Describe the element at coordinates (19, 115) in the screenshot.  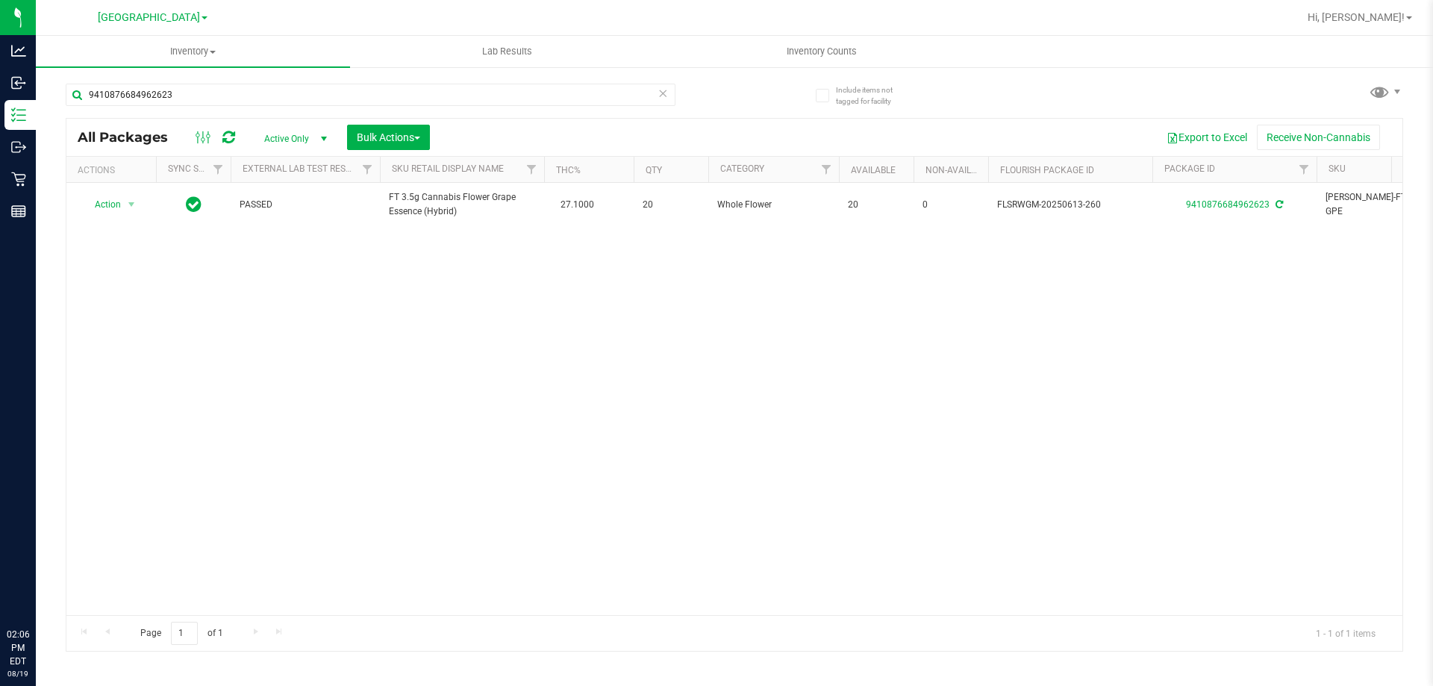
I see `inline-svg: Inventory` at that location.